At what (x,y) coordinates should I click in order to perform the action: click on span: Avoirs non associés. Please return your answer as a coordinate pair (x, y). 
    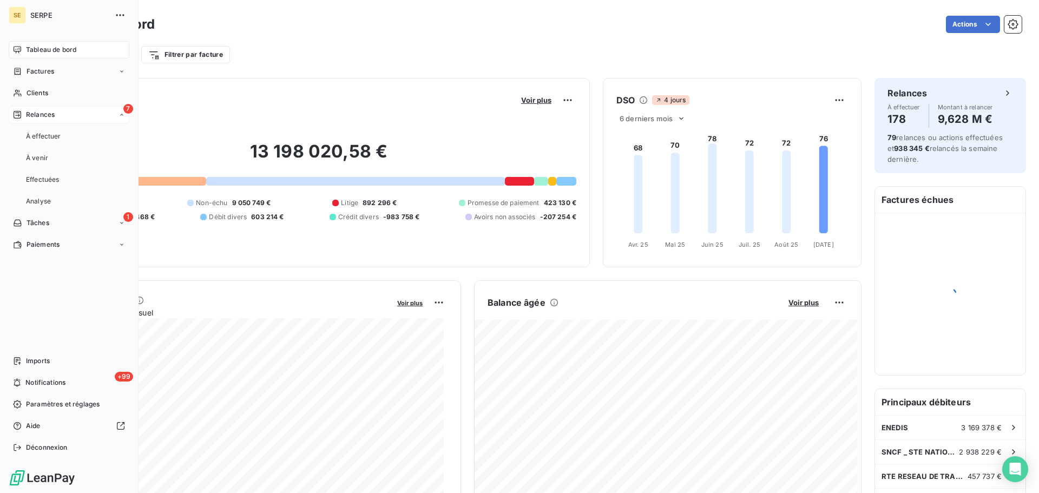
    Looking at the image, I should click on (505, 217).